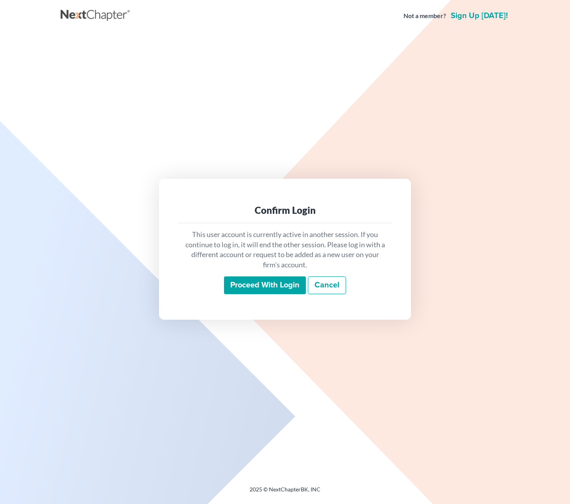 The width and height of the screenshot is (570, 504). What do you see at coordinates (285, 492) in the screenshot?
I see `div: 2025 © NextChapterBK, INC` at bounding box center [285, 492].